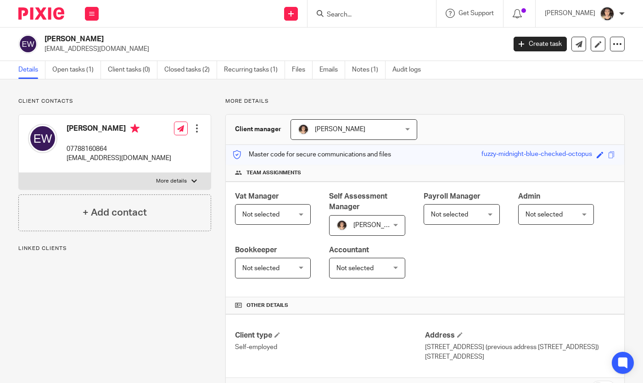  Describe the element at coordinates (257, 197) in the screenshot. I see `span: Vat Manager` at that location.